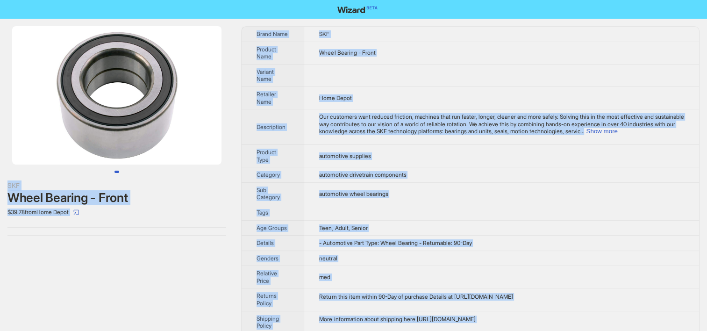 This screenshot has width=707, height=331. I want to click on div: Wheel Bearing - Front, so click(117, 198).